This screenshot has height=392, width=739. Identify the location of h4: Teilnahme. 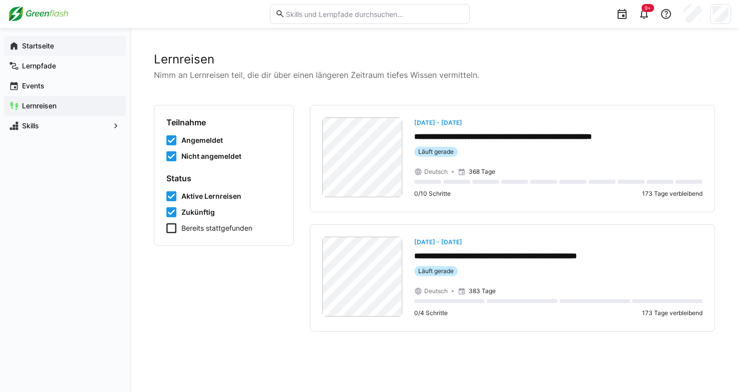
(224, 122).